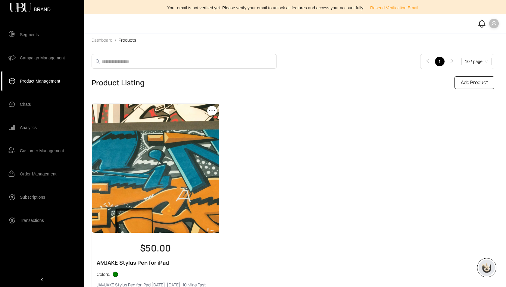 Image resolution: width=506 pixels, height=287 pixels. What do you see at coordinates (477, 62) in the screenshot?
I see `span: 10 / page` at bounding box center [477, 62].